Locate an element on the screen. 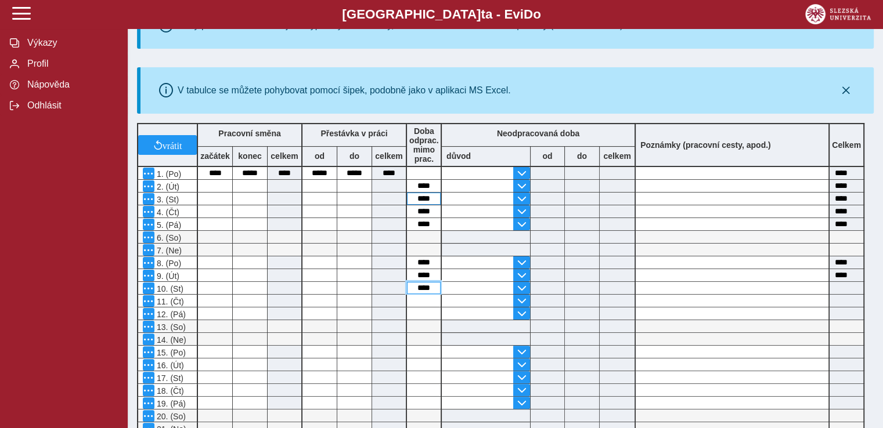  span: 20. (So) is located at coordinates (170, 417).